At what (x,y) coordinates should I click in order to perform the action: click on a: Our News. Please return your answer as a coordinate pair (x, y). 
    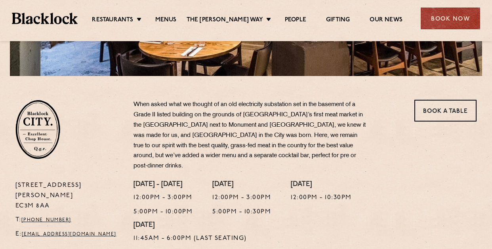
    Looking at the image, I should click on (385, 21).